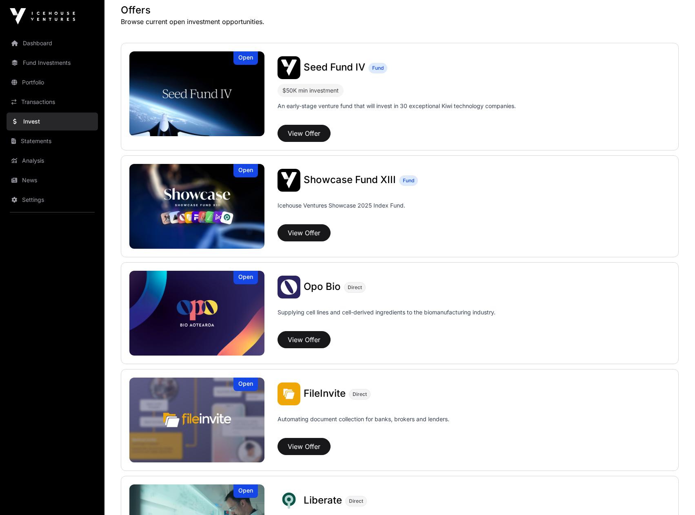 This screenshot has width=695, height=515. What do you see at coordinates (52, 122) in the screenshot?
I see `a: Invest` at bounding box center [52, 122].